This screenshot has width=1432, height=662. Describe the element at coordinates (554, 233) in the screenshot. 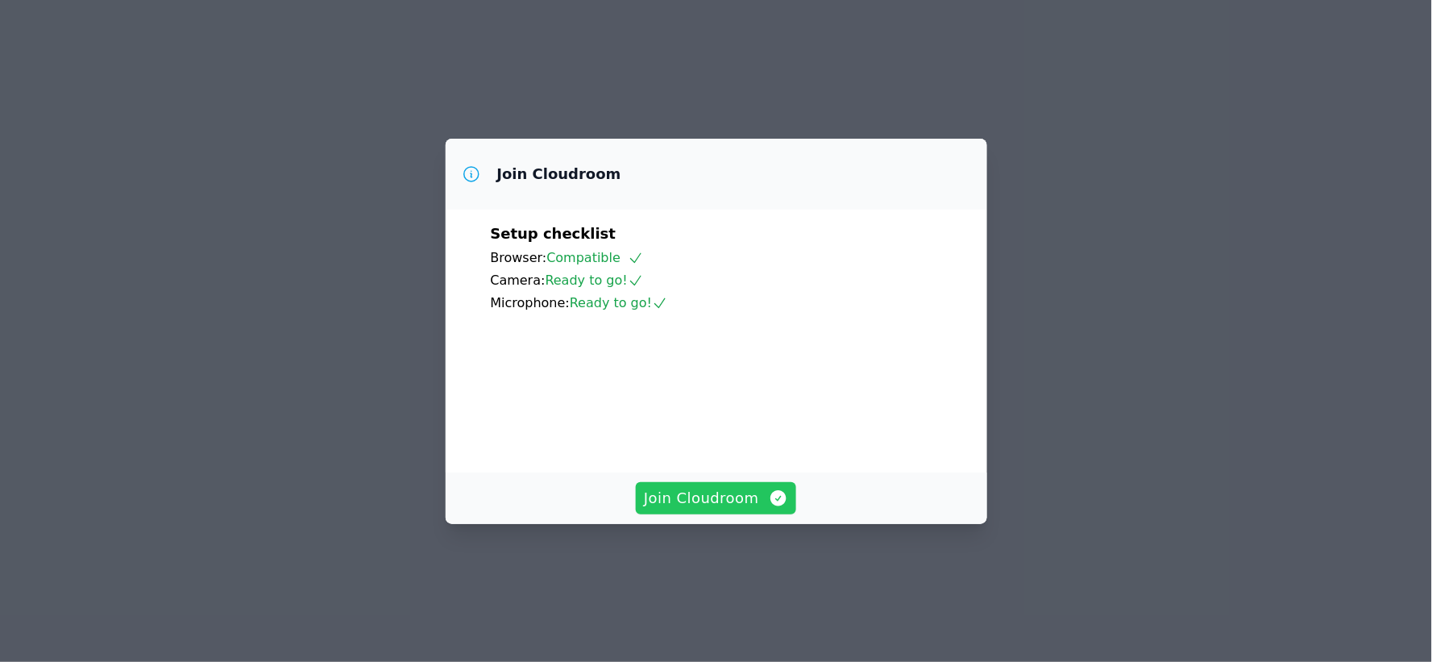

I see `span: Setup checklist` at that location.